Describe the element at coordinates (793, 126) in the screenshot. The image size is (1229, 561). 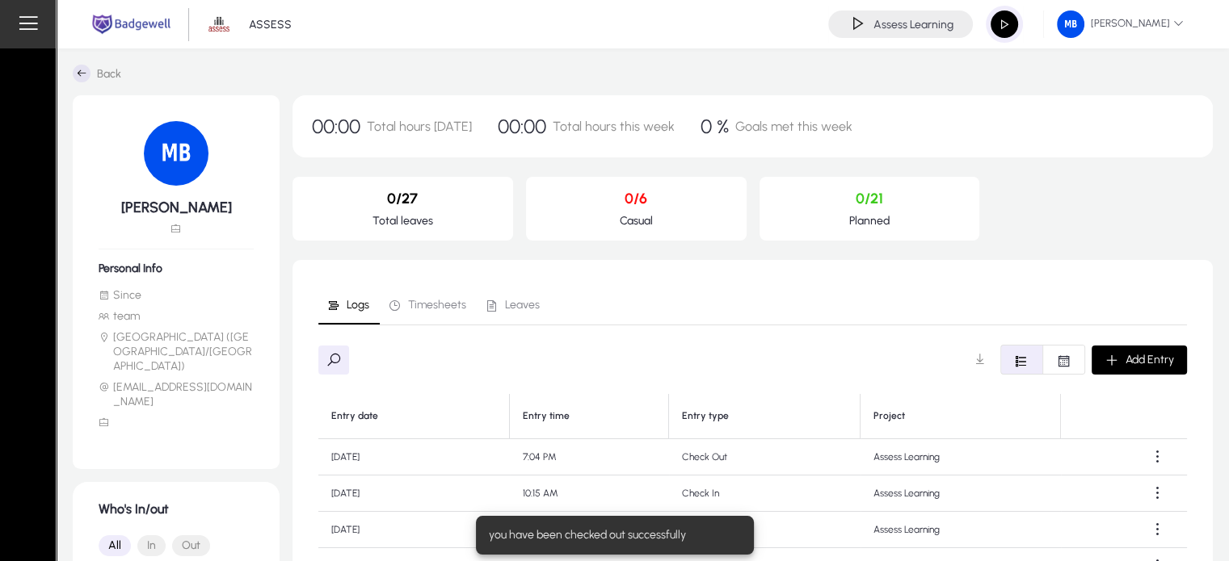
I see `span: Goals met this week` at that location.